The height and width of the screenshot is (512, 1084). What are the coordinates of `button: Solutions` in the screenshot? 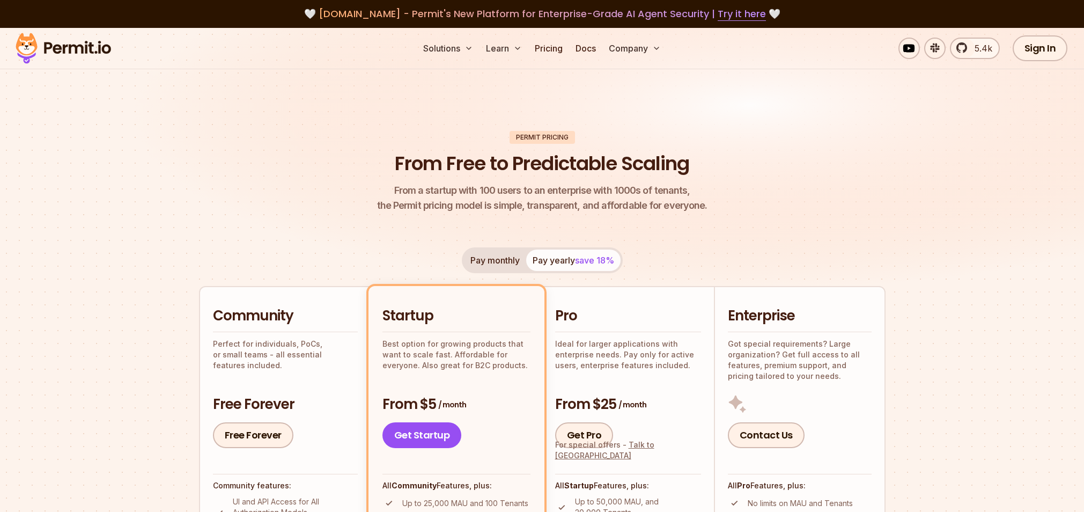 It's located at (448, 48).